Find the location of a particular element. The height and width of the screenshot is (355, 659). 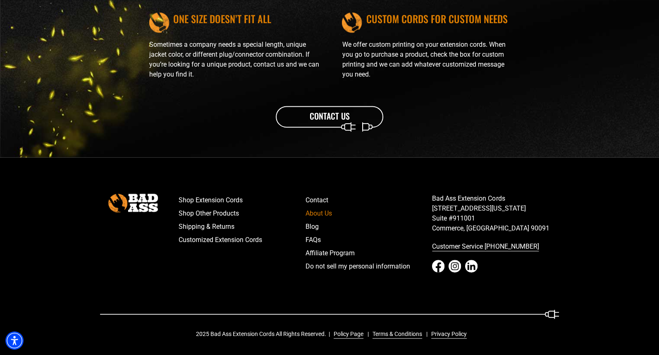

h4: ONE SIZE DOESN’T FIT ALL is located at coordinates (220, 21).